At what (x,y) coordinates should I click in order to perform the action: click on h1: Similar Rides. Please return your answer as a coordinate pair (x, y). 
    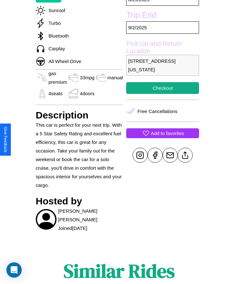
    Looking at the image, I should click on (119, 271).